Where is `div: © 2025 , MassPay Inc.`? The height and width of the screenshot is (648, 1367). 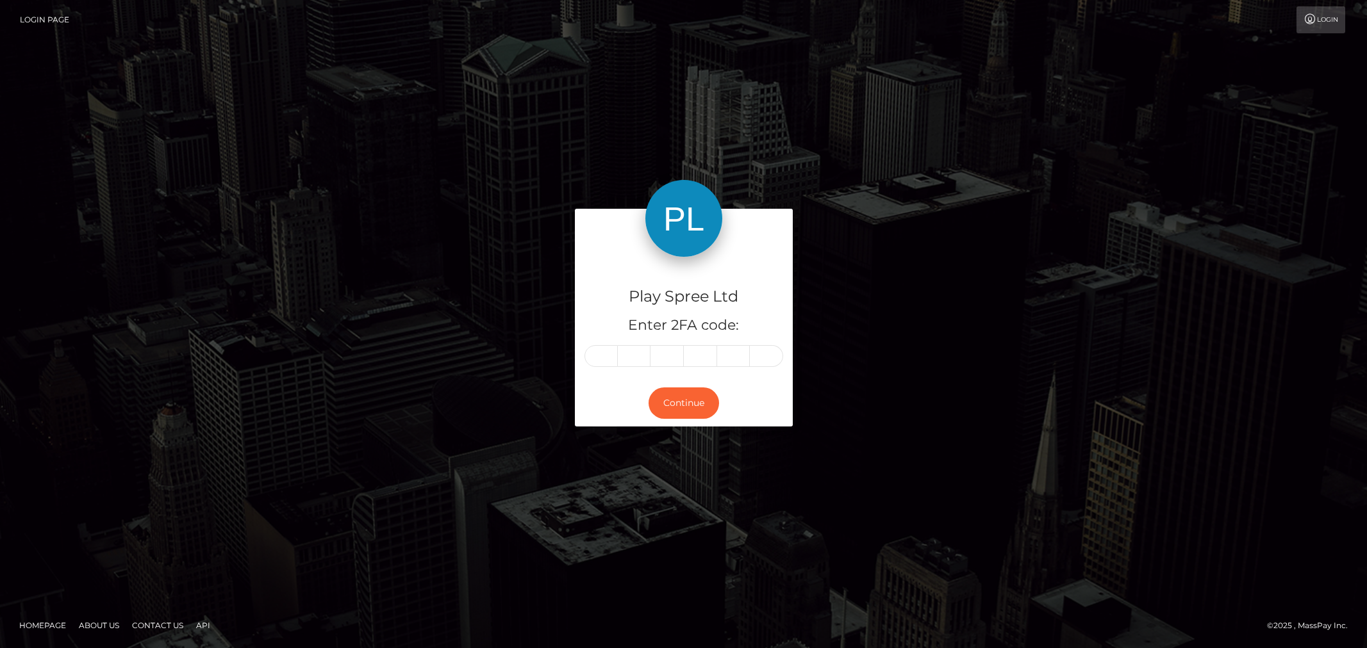
div: © 2025 , MassPay Inc. is located at coordinates (1312, 626).